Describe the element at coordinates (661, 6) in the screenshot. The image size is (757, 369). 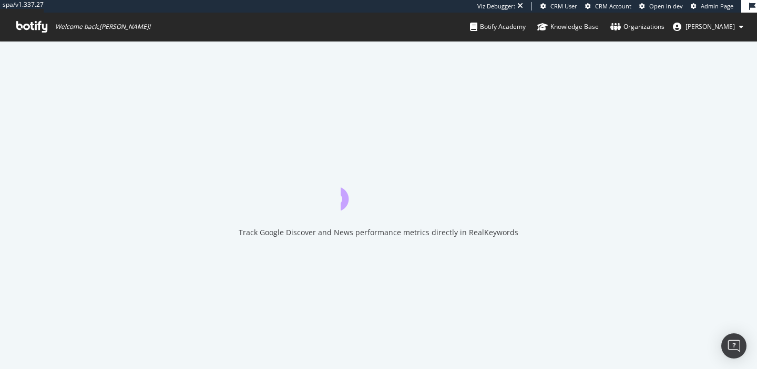
I see `a: Open in dev` at that location.